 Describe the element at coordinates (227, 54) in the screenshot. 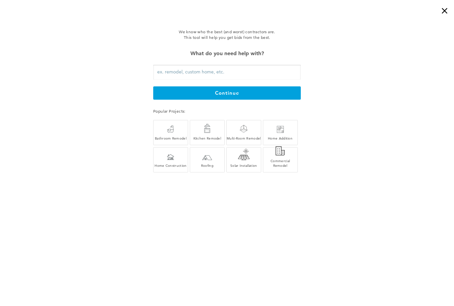

I see `div: What do you need help with?` at that location.